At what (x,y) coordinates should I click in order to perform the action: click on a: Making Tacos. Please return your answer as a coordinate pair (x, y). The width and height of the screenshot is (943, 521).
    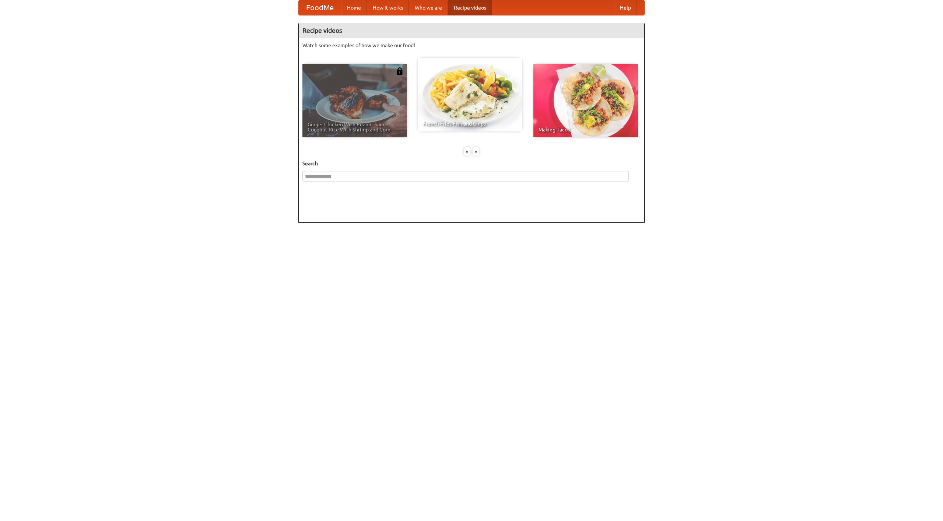
    Looking at the image, I should click on (586, 101).